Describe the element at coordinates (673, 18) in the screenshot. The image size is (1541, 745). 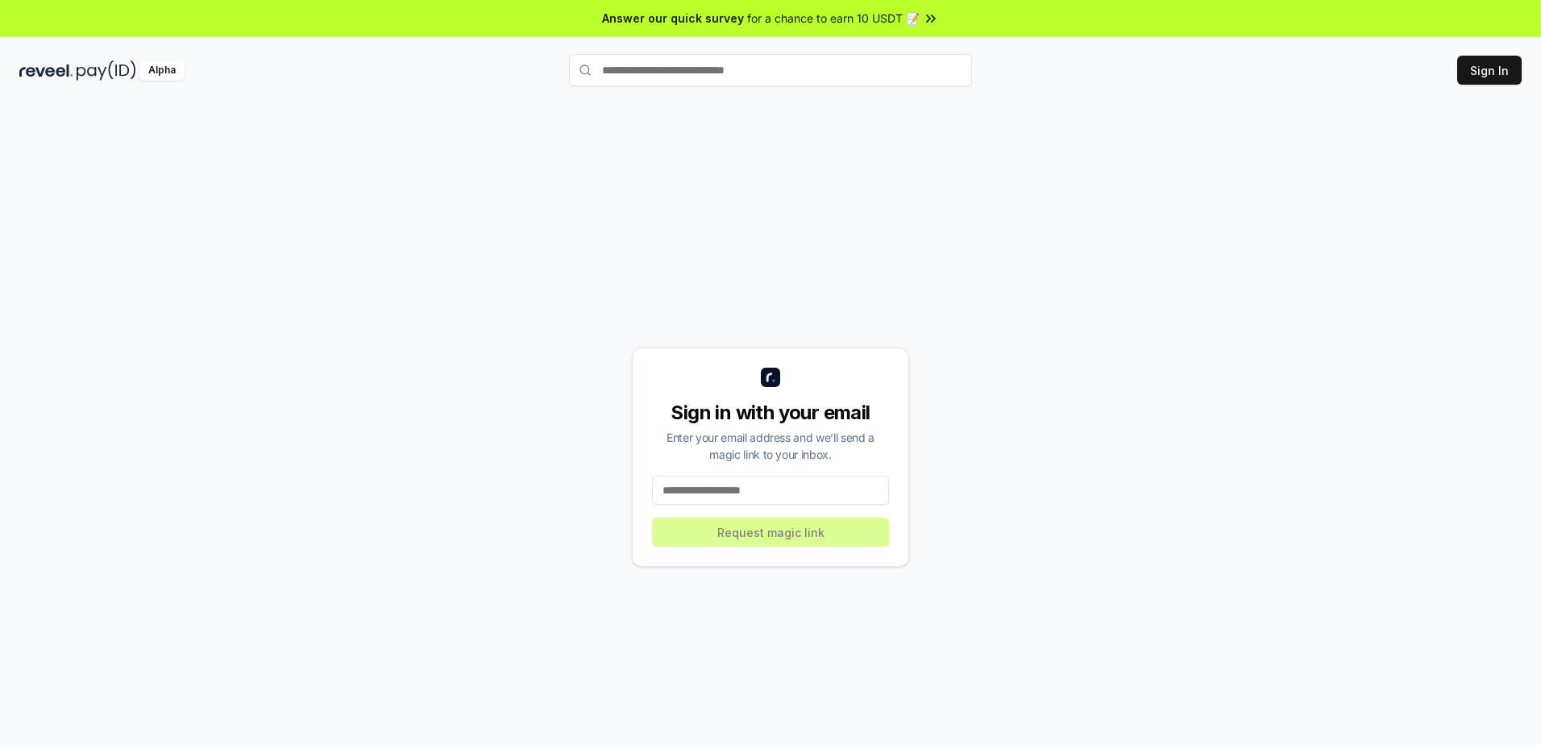
I see `span: Answer our quick survey` at that location.